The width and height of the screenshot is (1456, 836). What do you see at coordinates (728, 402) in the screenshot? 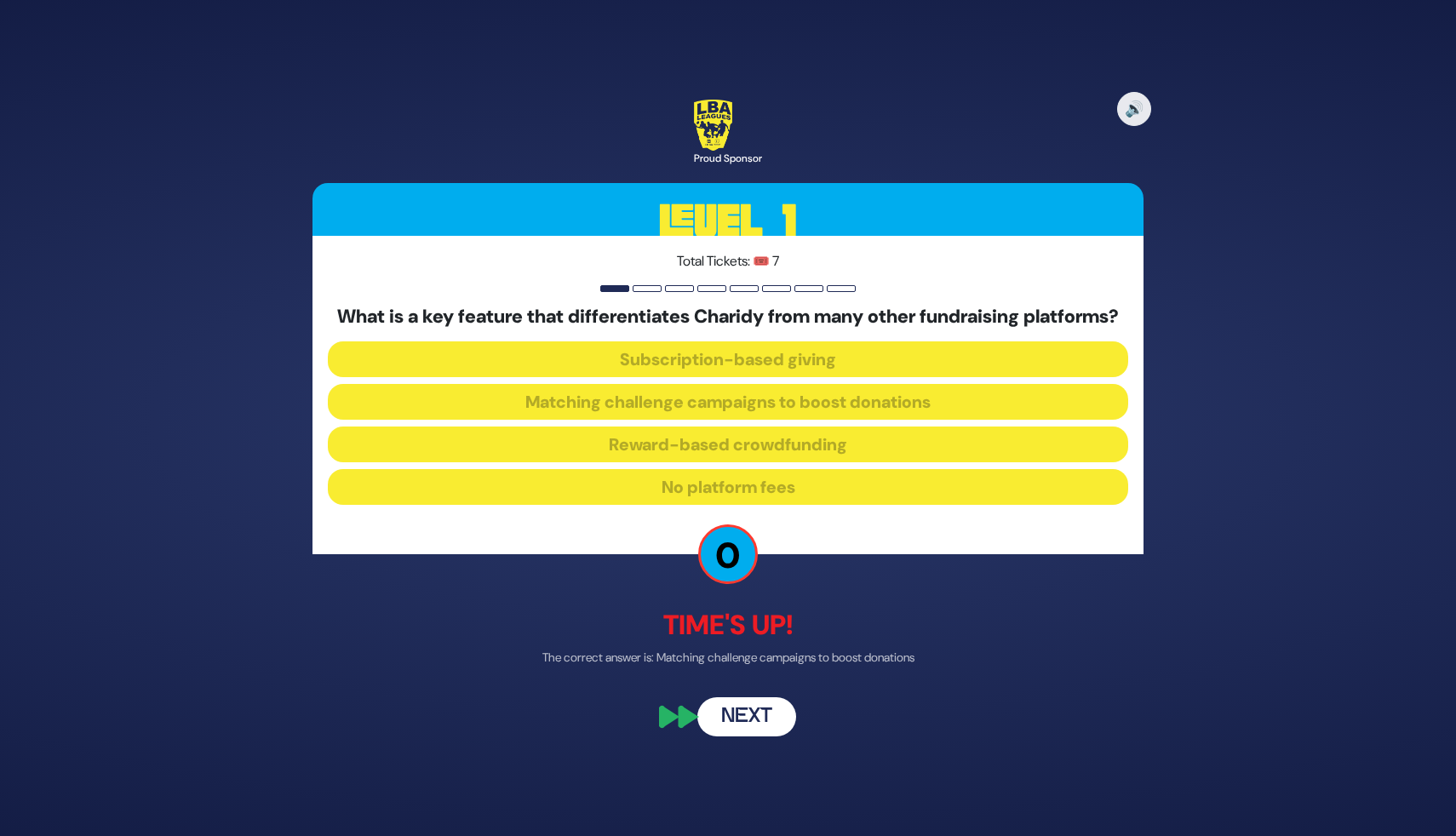
I see `button: Matching challenge campaigns to boost donations` at bounding box center [728, 402].